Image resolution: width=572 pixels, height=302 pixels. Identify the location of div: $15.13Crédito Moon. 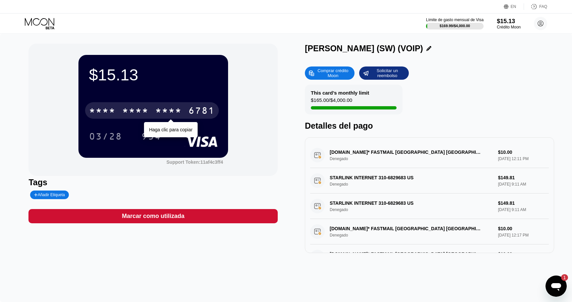
(509, 24).